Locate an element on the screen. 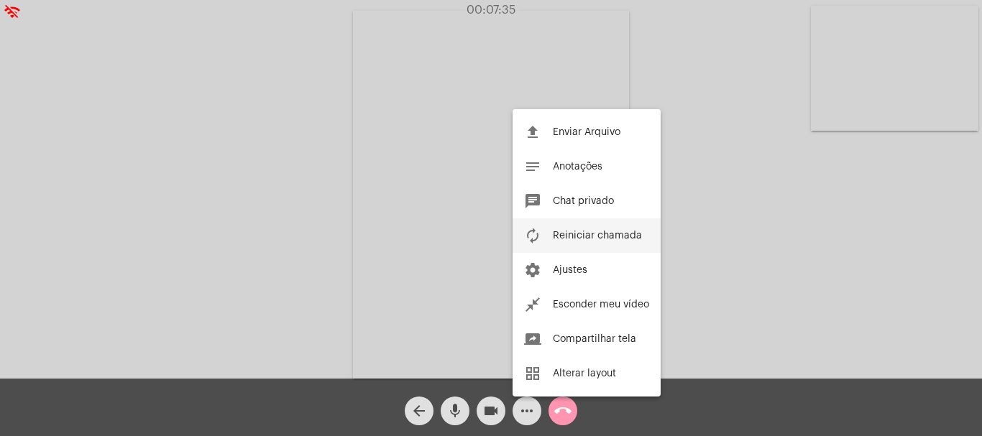  mat-icon: grid_view is located at coordinates (533, 374).